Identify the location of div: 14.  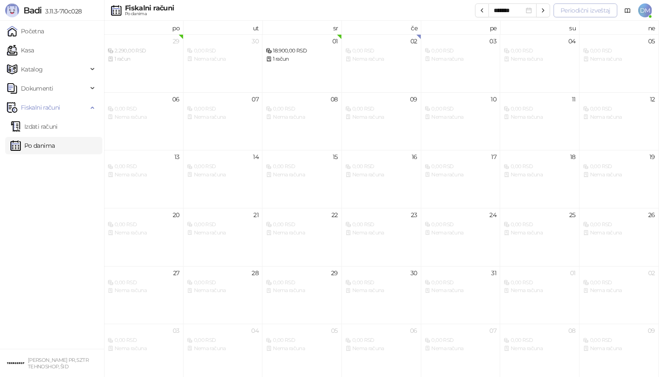
(256, 157).